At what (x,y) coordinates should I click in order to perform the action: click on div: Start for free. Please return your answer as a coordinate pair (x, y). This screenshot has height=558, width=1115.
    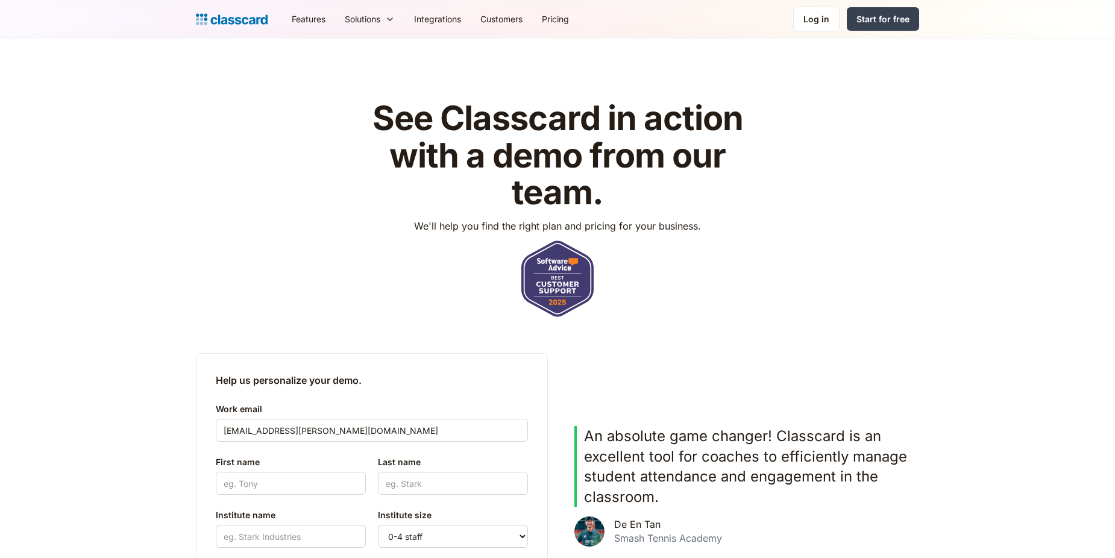
    Looking at the image, I should click on (883, 19).